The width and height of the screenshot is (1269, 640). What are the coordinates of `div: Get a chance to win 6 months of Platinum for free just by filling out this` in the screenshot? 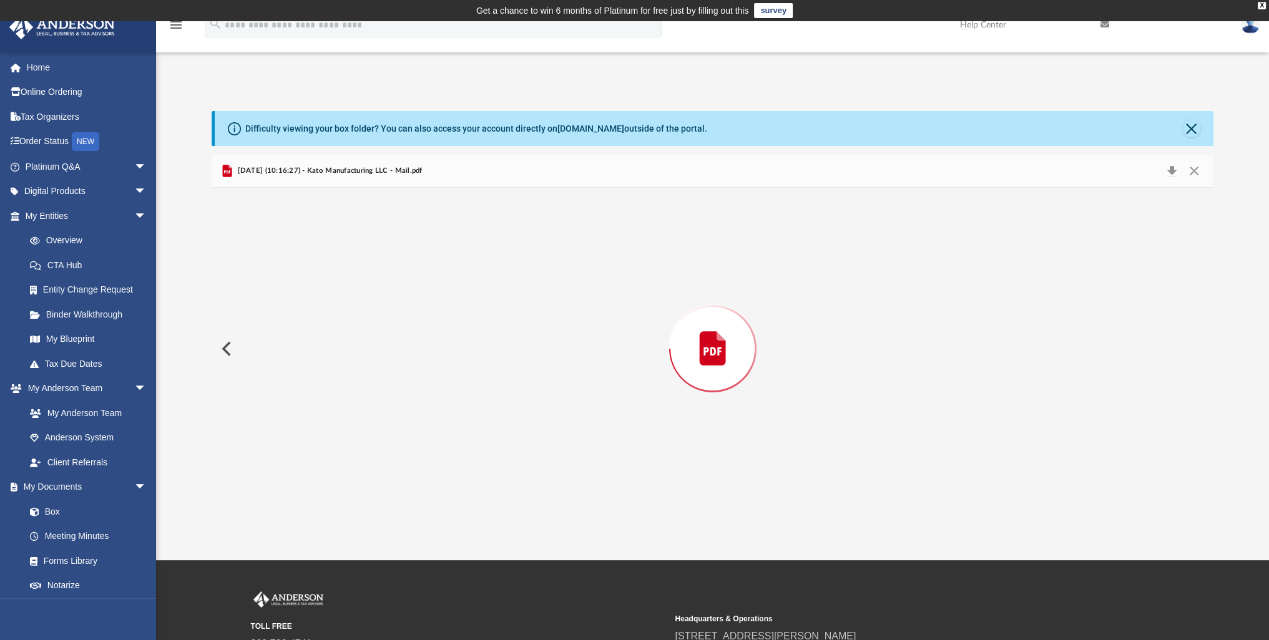 It's located at (612, 11).